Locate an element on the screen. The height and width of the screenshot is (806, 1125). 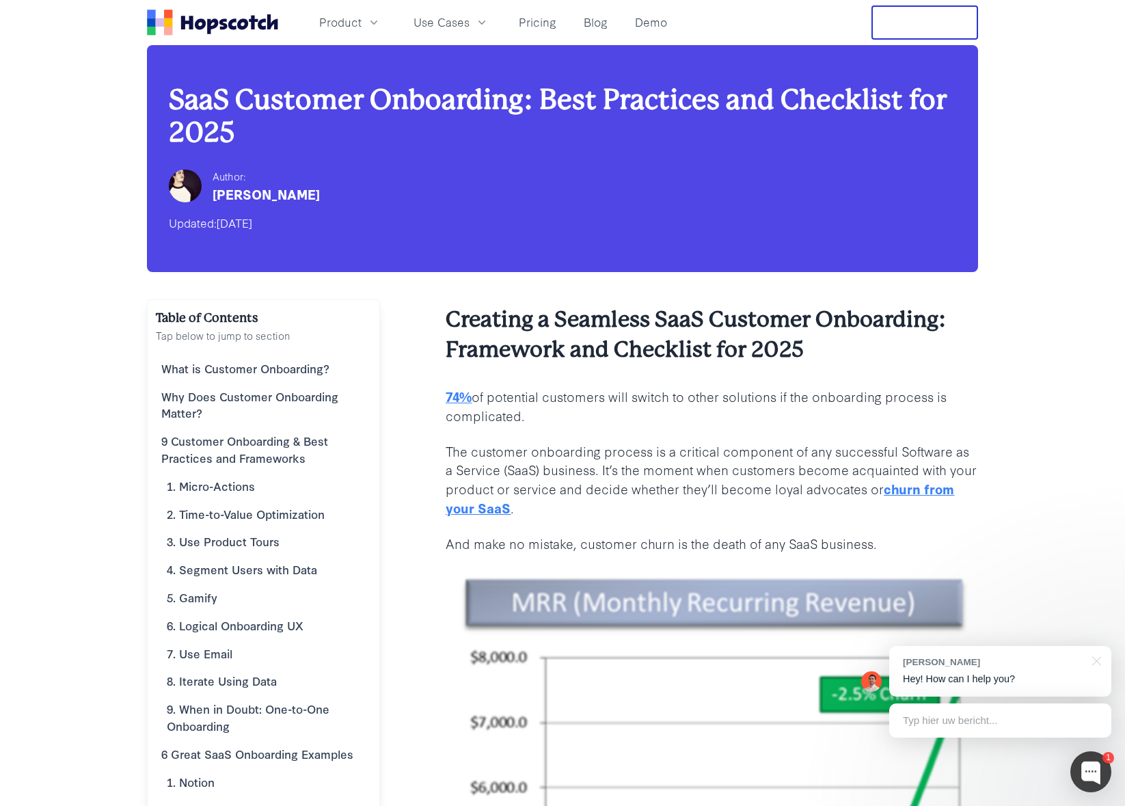
b: 9 Customer Onboarding & Best Practices and Frameworks is located at coordinates (245, 449).